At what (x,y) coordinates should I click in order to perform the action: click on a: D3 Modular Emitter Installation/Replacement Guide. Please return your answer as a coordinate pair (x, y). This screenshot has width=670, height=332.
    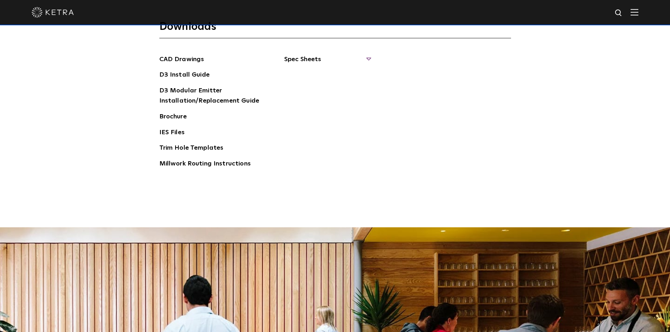
    Looking at the image, I should click on (212, 96).